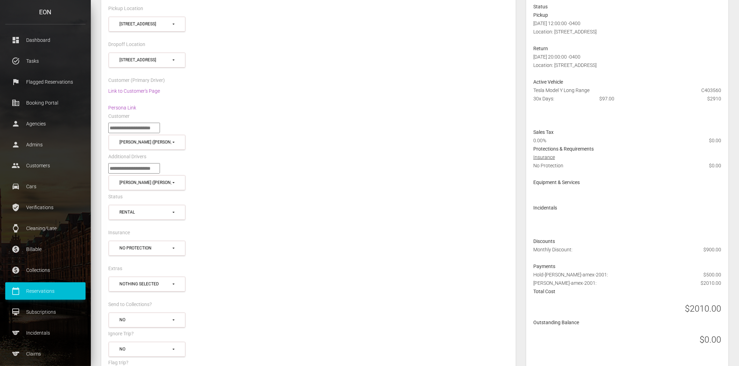 This screenshot has height=366, width=739. What do you see at coordinates (544, 292) in the screenshot?
I see `strong: Total Cost` at bounding box center [544, 292].